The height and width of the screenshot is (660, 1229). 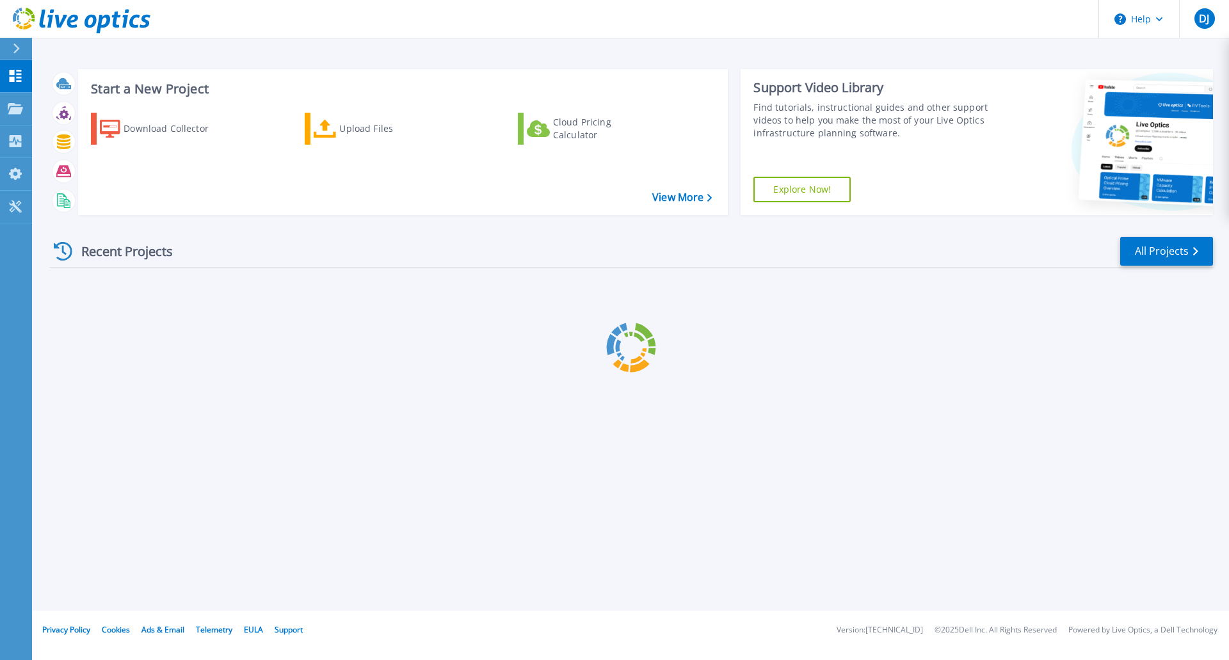 I want to click on div: Recent Projects, so click(x=120, y=251).